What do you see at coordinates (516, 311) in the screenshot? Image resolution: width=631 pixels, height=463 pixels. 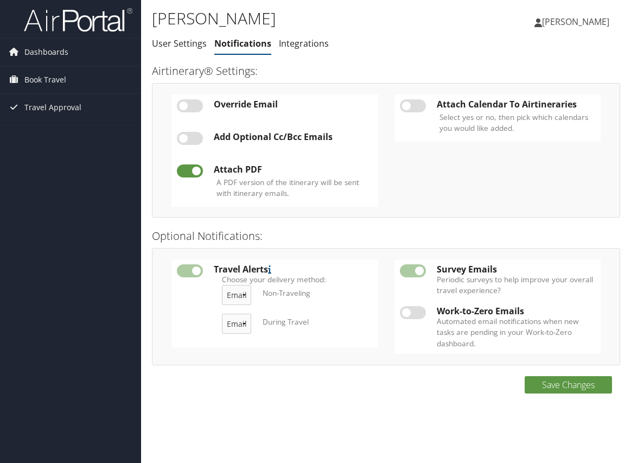 I see `div: Work-to-Zero Emails` at bounding box center [516, 311].